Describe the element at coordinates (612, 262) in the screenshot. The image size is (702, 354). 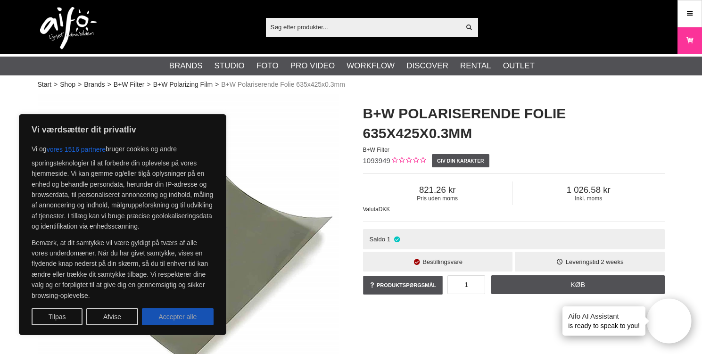
I see `span: 2 weeks` at that location.